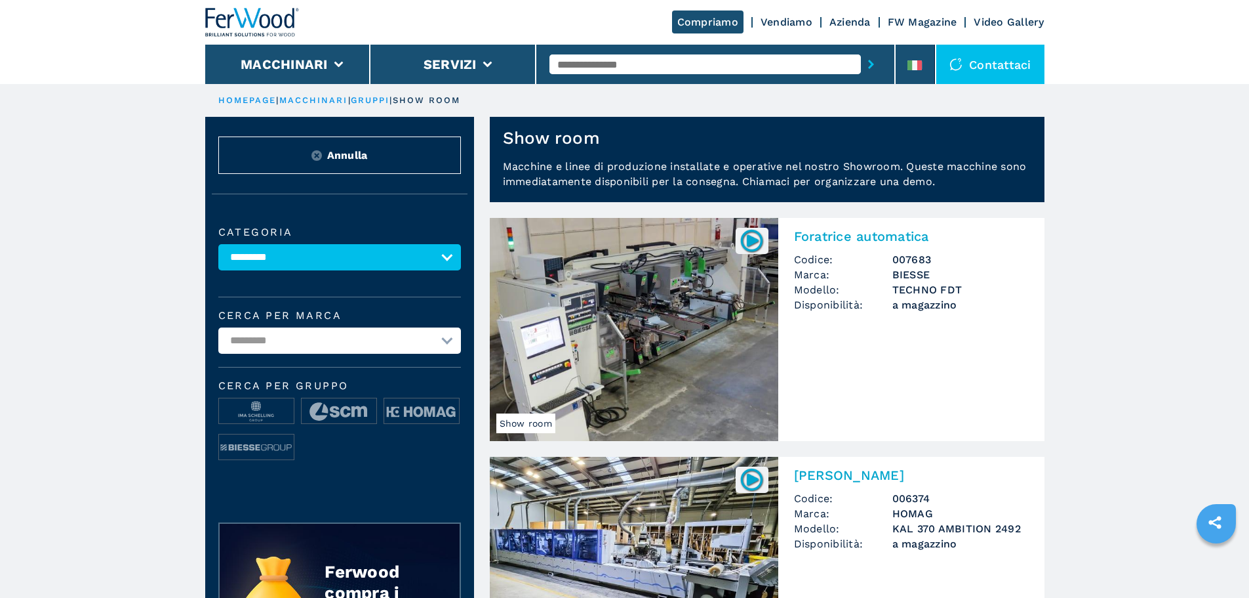 This screenshot has height=598, width=1249. I want to click on button: Servizi, so click(450, 64).